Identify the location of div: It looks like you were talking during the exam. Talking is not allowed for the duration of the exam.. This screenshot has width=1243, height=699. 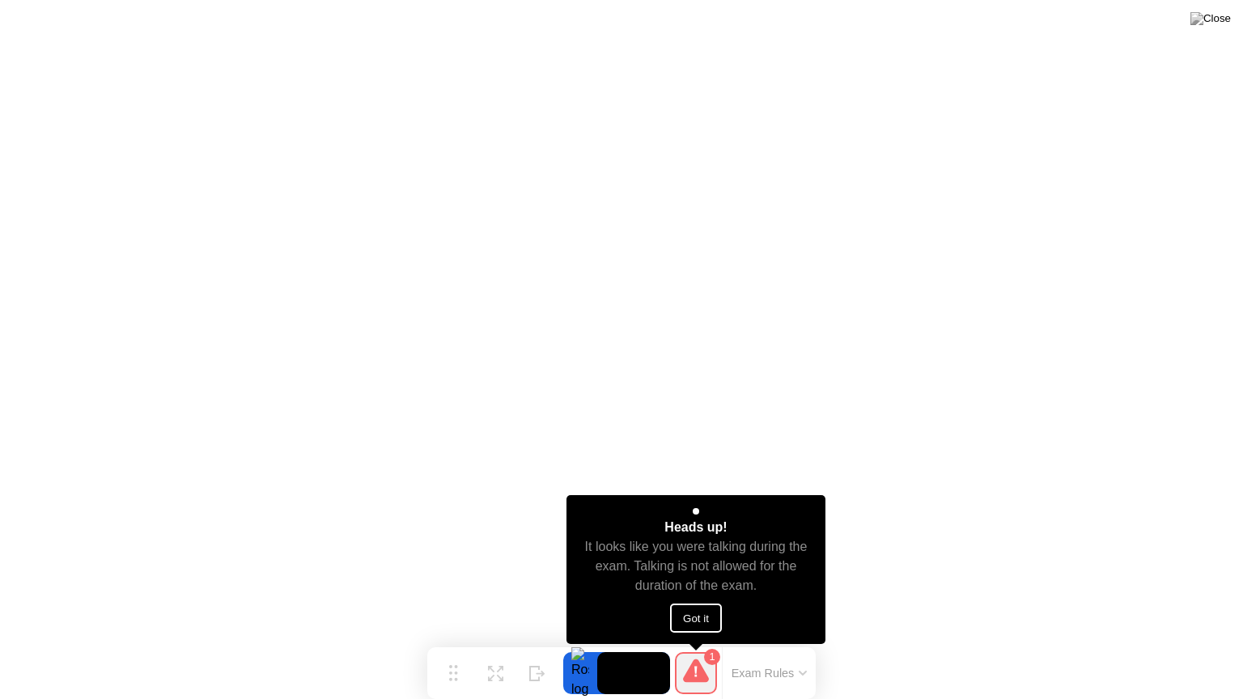
(696, 567).